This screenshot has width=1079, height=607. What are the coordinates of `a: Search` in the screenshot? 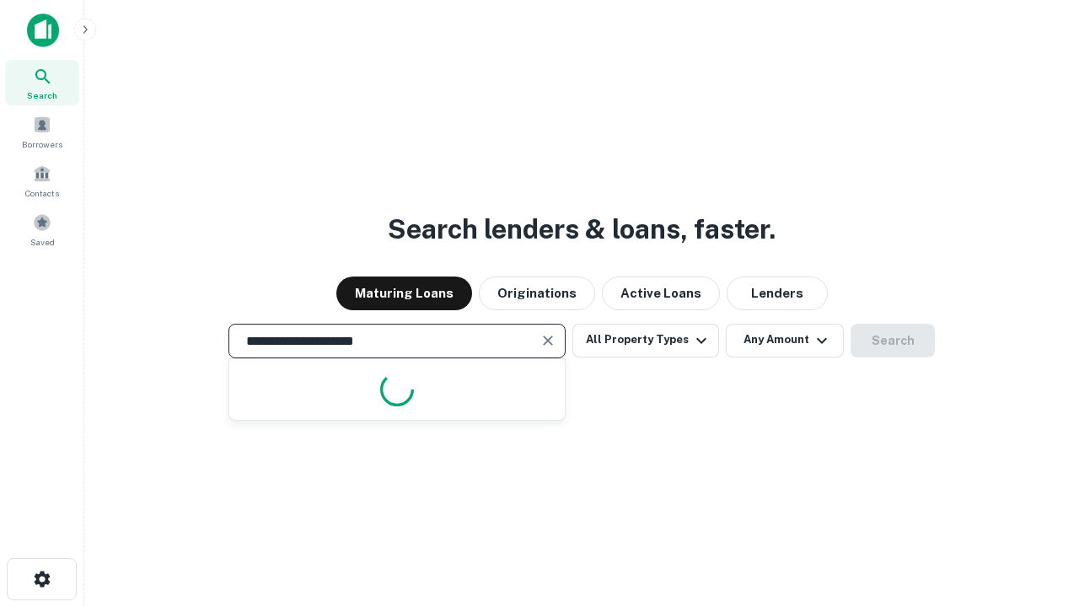 It's located at (42, 83).